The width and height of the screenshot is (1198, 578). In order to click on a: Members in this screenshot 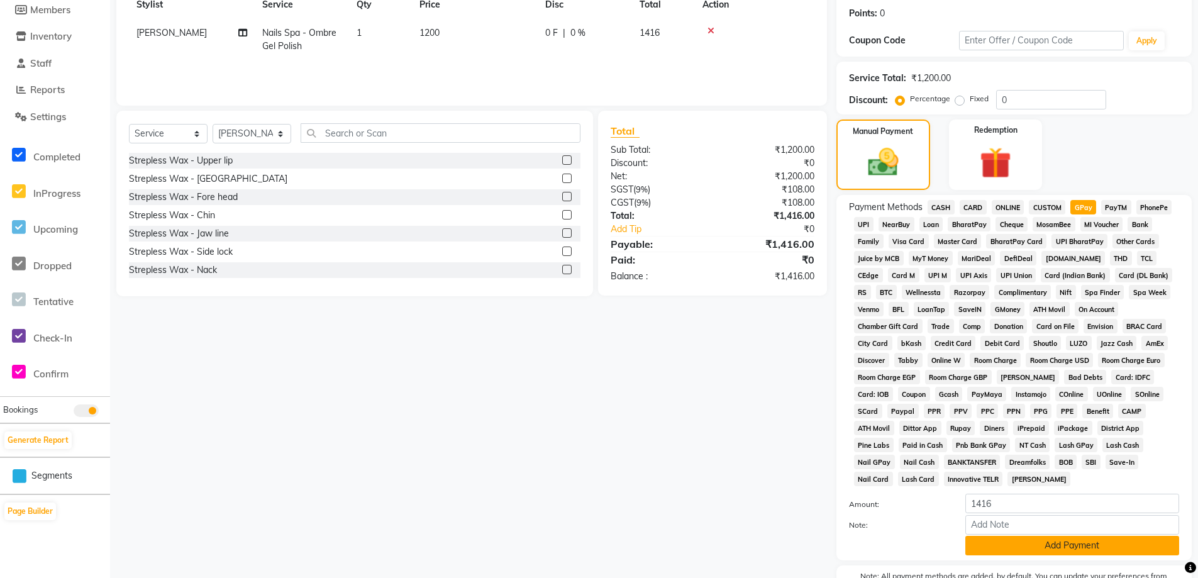, I will do `click(55, 10)`.